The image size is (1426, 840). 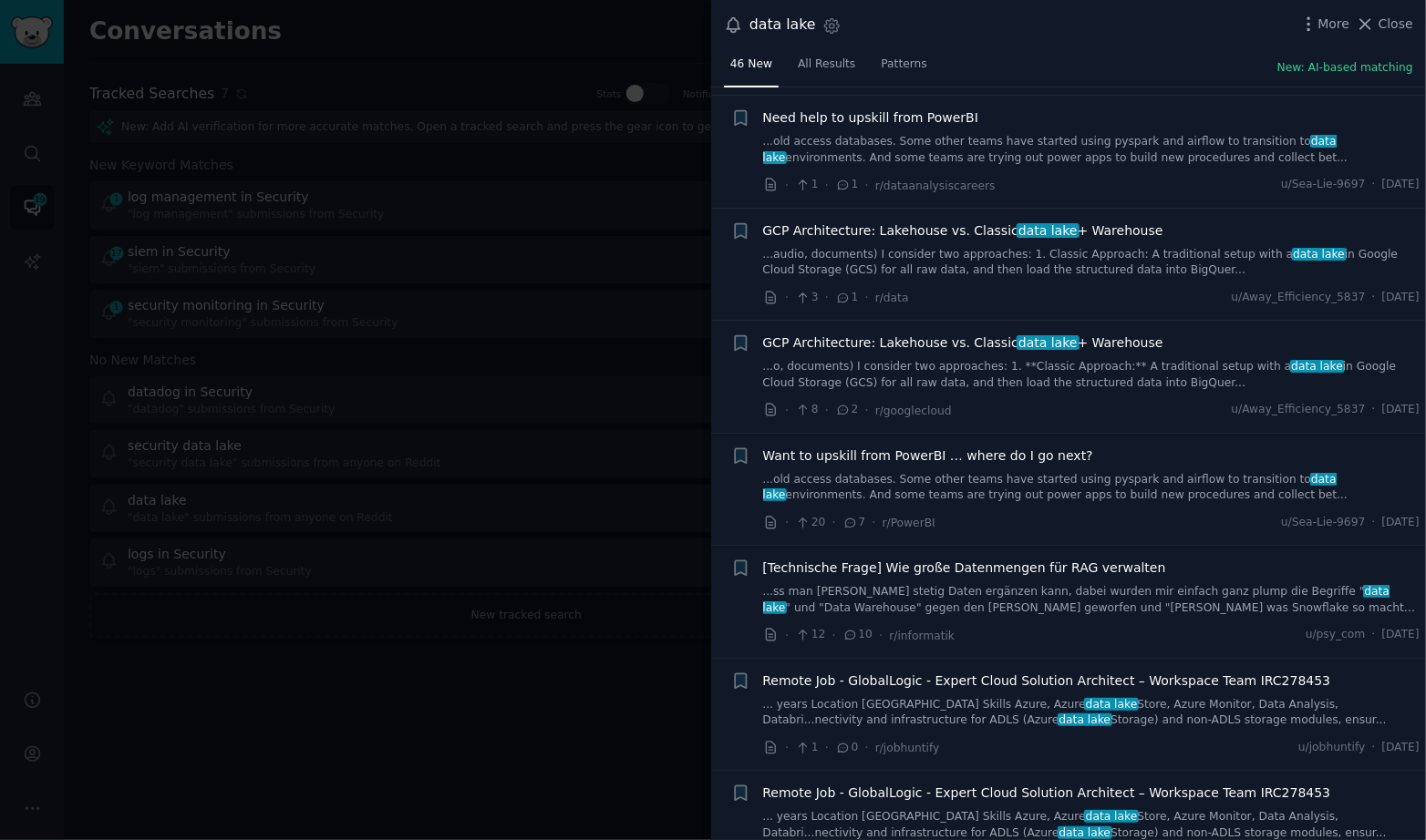 What do you see at coordinates (826, 68) in the screenshot?
I see `a: All Results` at bounding box center [826, 68].